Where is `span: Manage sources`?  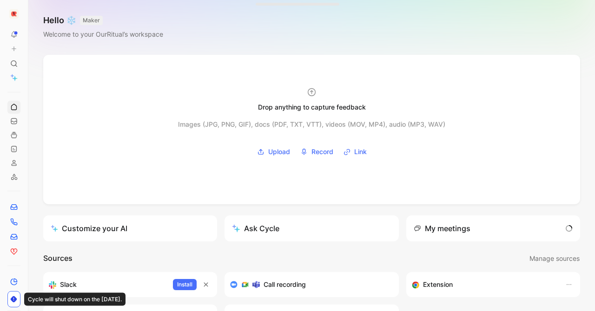 span: Manage sources is located at coordinates (554, 259).